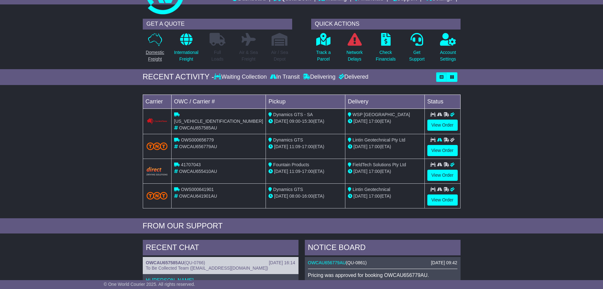 This screenshot has width=603, height=289. Describe the element at coordinates (417, 56) in the screenshot. I see `p: Get Support` at that location.